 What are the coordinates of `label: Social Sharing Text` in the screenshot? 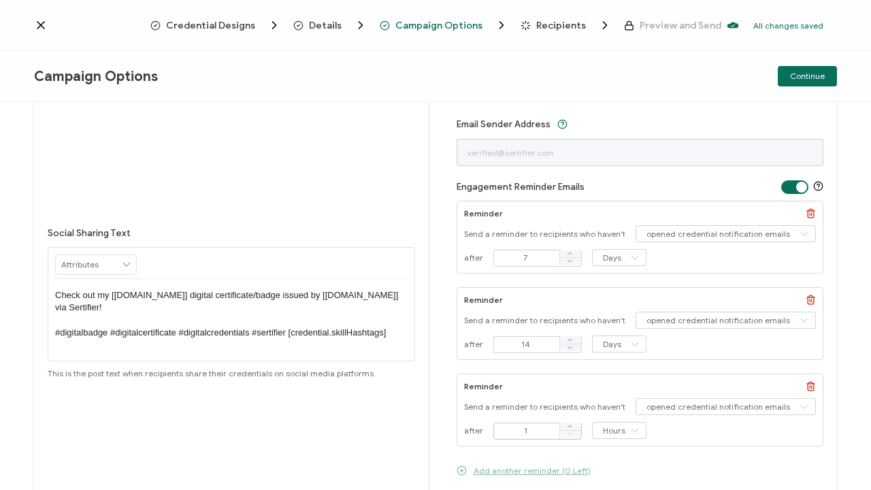 It's located at (89, 233).